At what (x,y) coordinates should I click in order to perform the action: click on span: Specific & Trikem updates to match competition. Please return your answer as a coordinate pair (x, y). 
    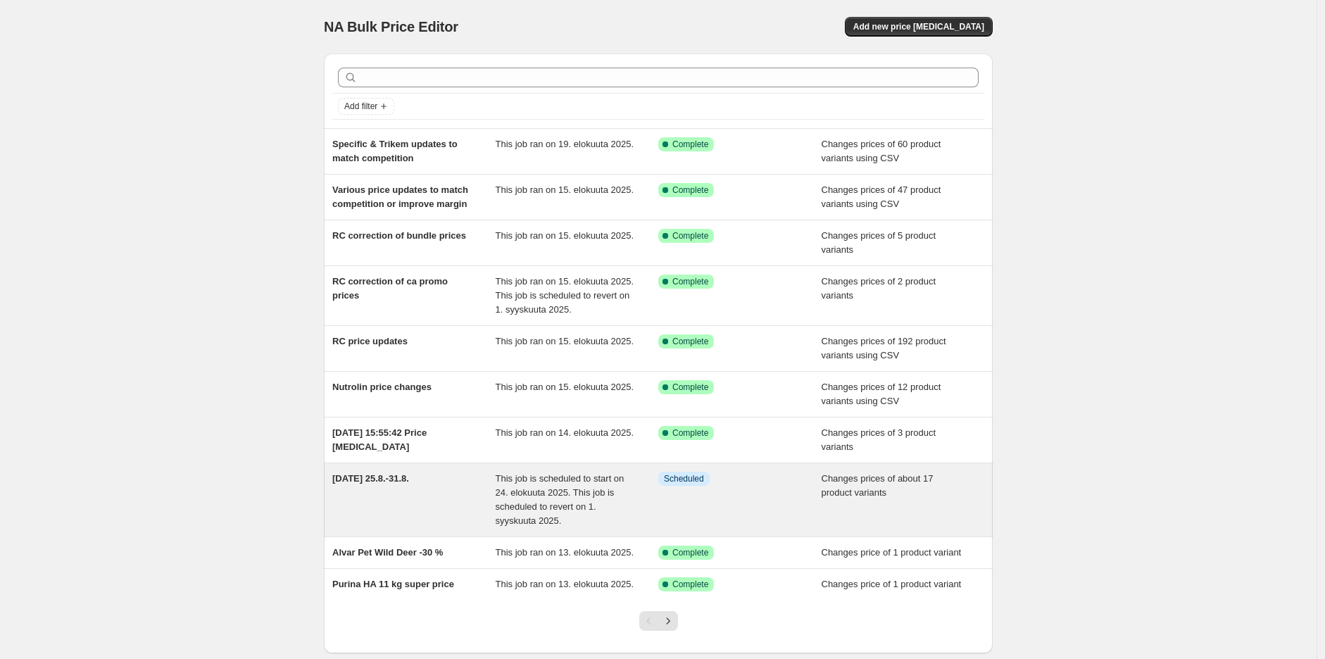
    Looking at the image, I should click on (395, 151).